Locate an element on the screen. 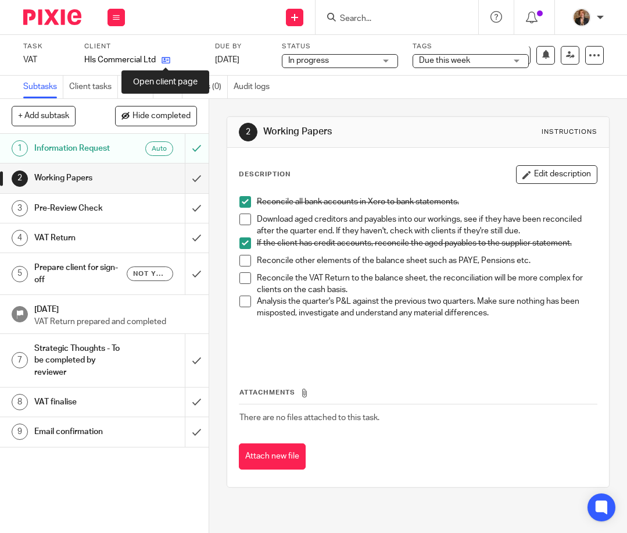 The width and height of the screenshot is (627, 533). button: Edit description is located at coordinates (557, 174).